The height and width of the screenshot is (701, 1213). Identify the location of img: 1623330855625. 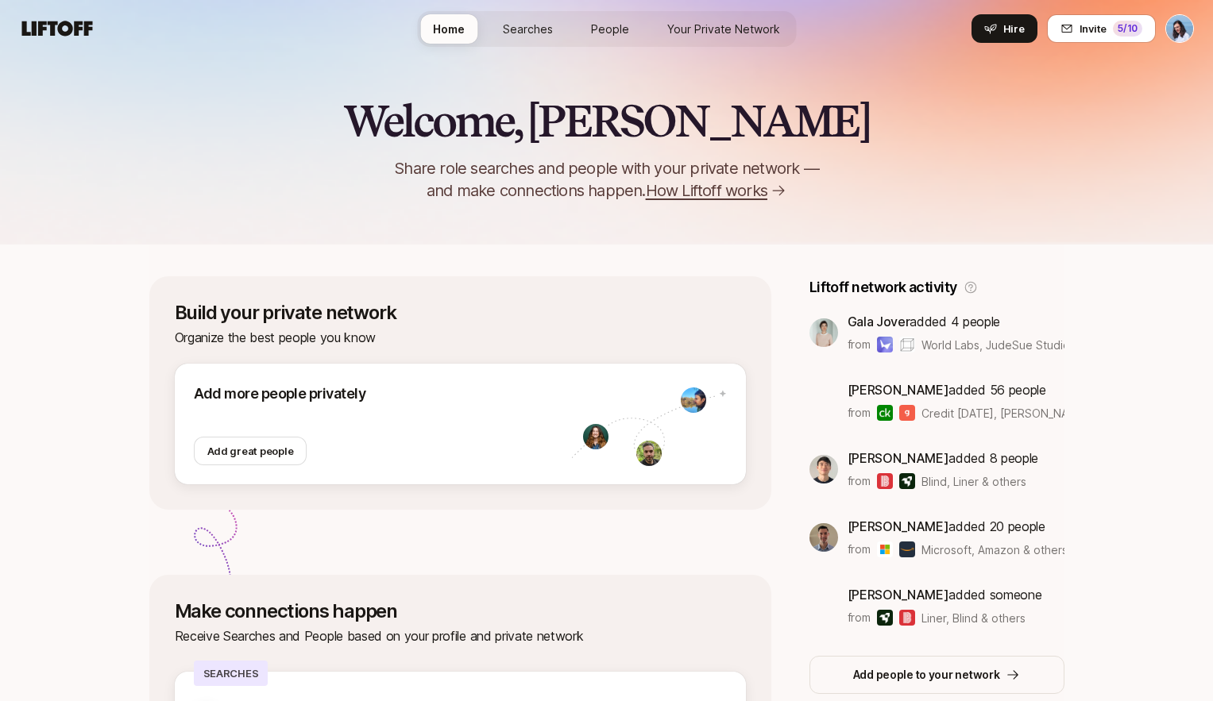
(649, 454).